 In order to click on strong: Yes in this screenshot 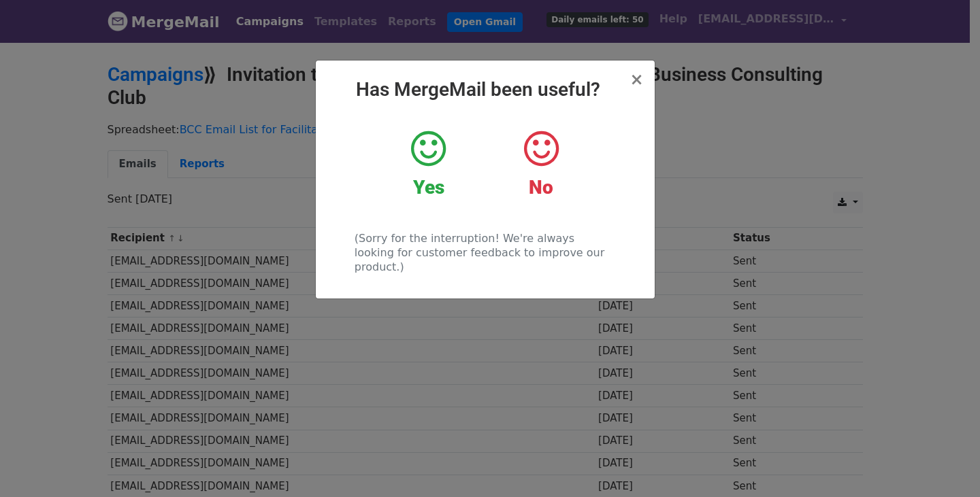, I will do `click(429, 187)`.